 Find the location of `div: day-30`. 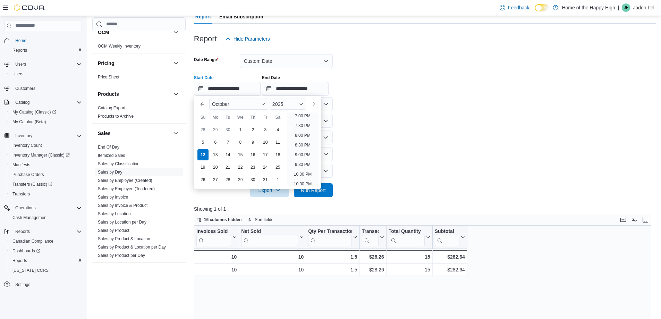

div: day-30 is located at coordinates (228, 130).